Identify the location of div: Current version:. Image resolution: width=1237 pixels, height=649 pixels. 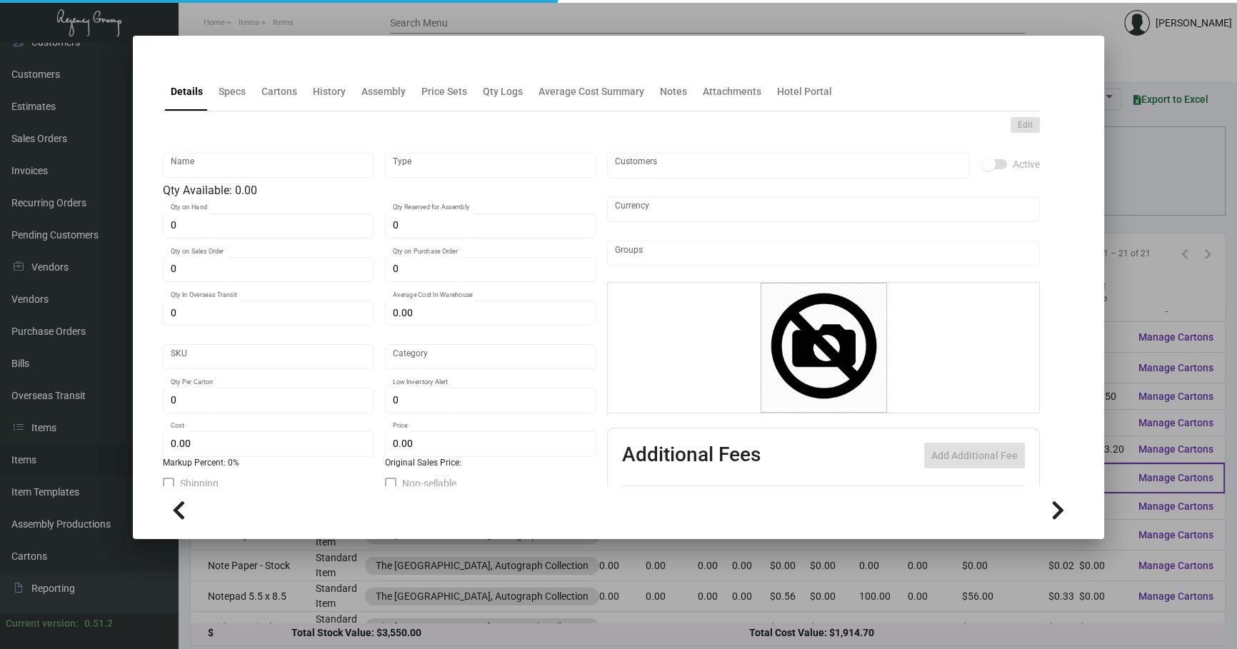
(42, 624).